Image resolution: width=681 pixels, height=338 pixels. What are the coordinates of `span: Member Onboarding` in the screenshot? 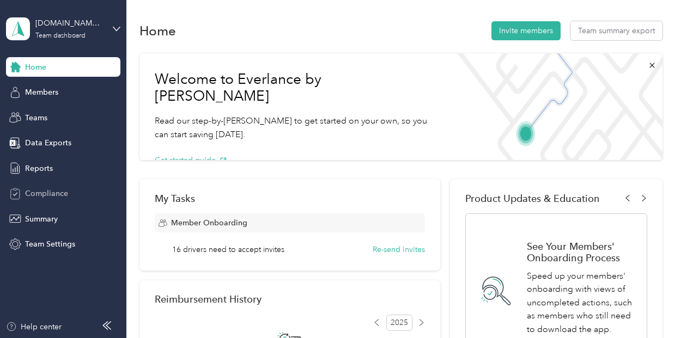 It's located at (209, 223).